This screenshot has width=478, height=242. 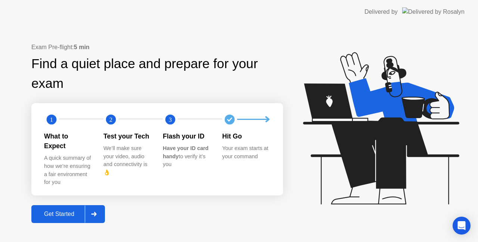 I want to click on div: Hit Go, so click(x=245, y=137).